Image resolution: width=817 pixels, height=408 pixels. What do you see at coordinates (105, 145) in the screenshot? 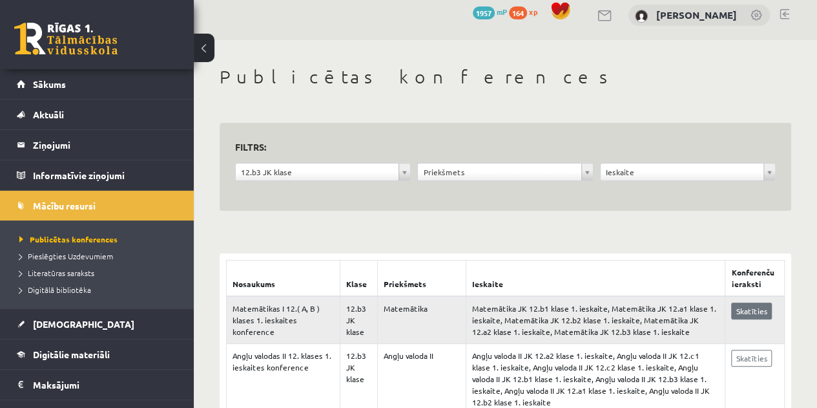
I see `legend: Ziņojumi` at bounding box center [105, 145].